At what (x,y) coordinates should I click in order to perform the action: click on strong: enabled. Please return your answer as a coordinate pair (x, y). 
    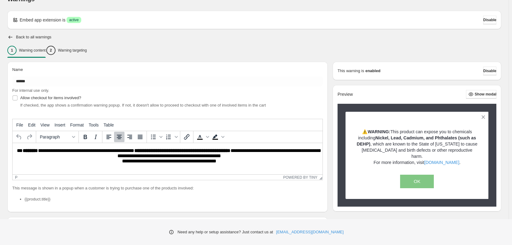
    Looking at the image, I should click on (373, 71).